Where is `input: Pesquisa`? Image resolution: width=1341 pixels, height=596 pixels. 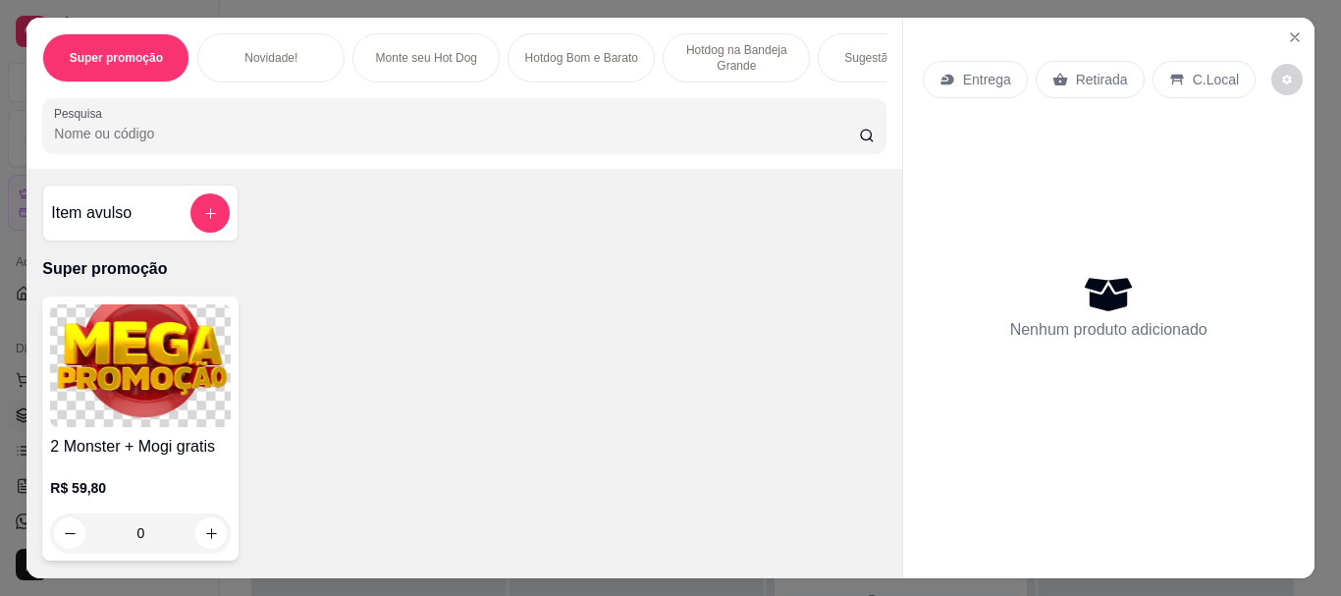
input: Pesquisa is located at coordinates (456, 134).